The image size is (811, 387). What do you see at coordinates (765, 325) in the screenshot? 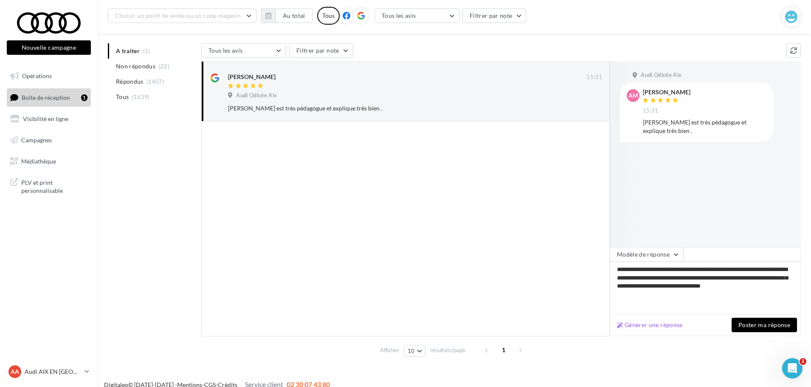
I see `button: Poster ma réponse` at bounding box center [765, 325].